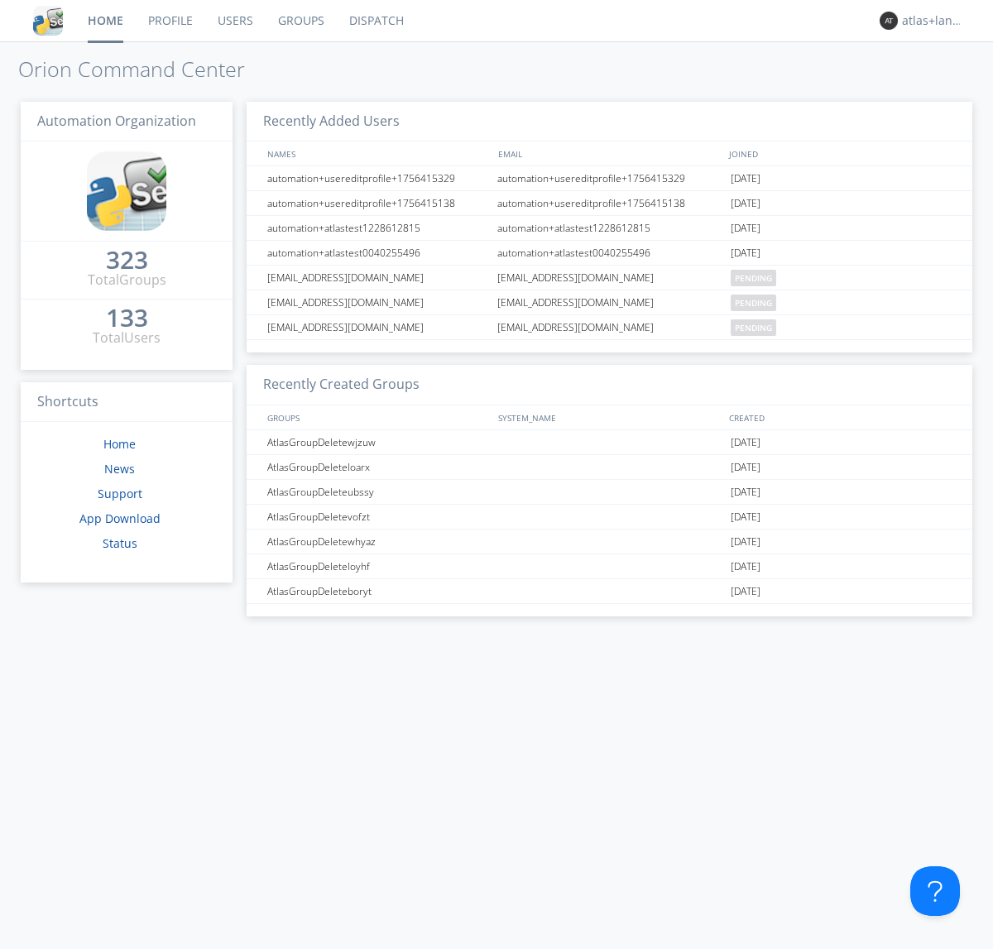 The height and width of the screenshot is (949, 993). Describe the element at coordinates (127, 318) in the screenshot. I see `div: 133` at that location.